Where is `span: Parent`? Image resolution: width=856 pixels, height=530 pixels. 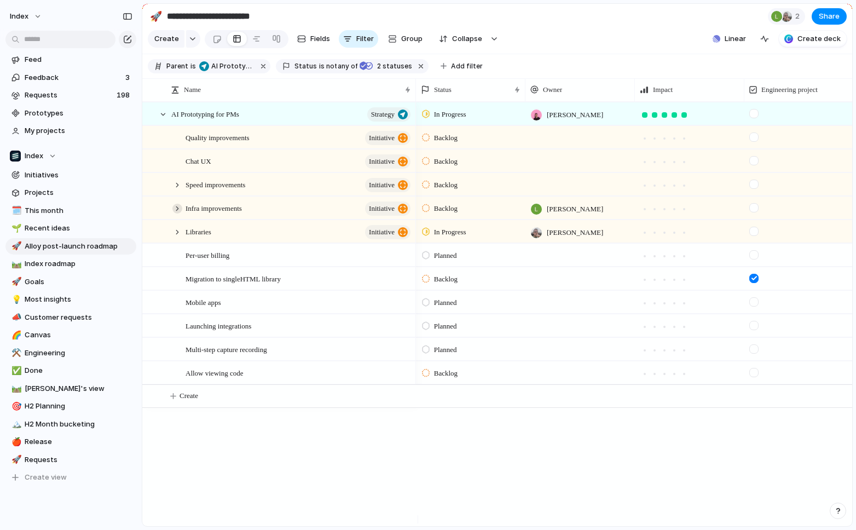 span: Parent is located at coordinates (177, 66).